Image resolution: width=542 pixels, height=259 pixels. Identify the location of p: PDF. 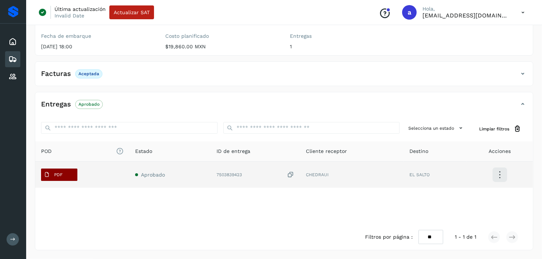
(58, 175).